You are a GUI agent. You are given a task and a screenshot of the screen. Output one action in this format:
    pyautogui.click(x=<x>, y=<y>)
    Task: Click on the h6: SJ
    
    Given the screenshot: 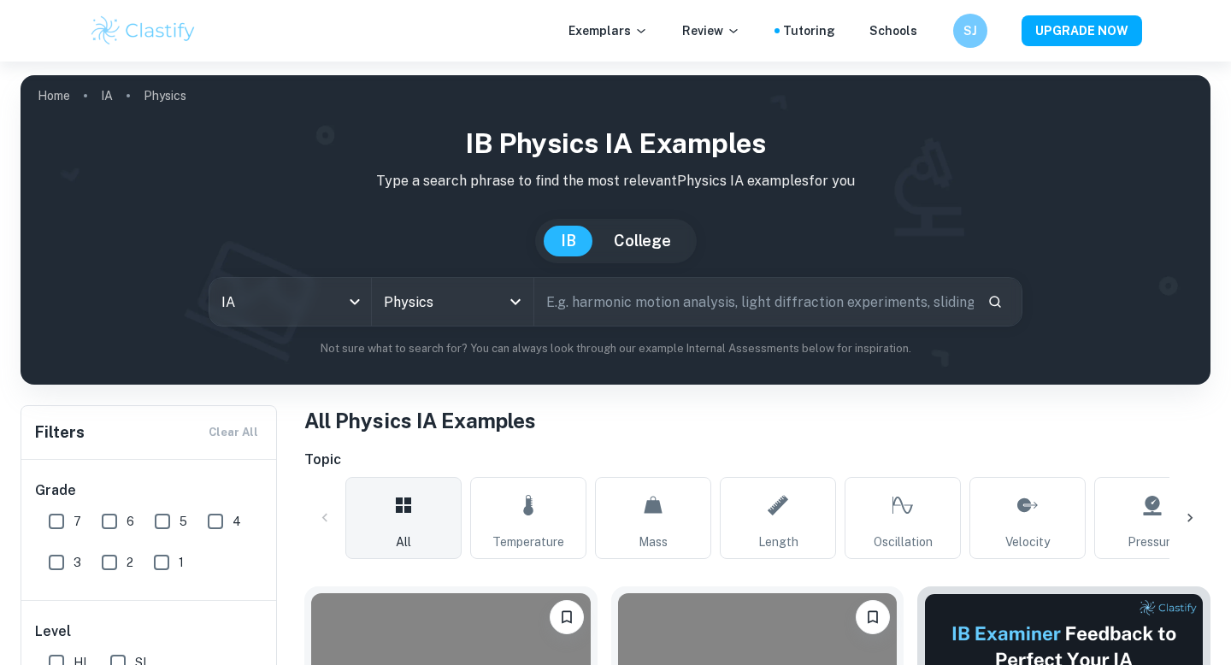 What is the action you would take?
    pyautogui.click(x=971, y=31)
    